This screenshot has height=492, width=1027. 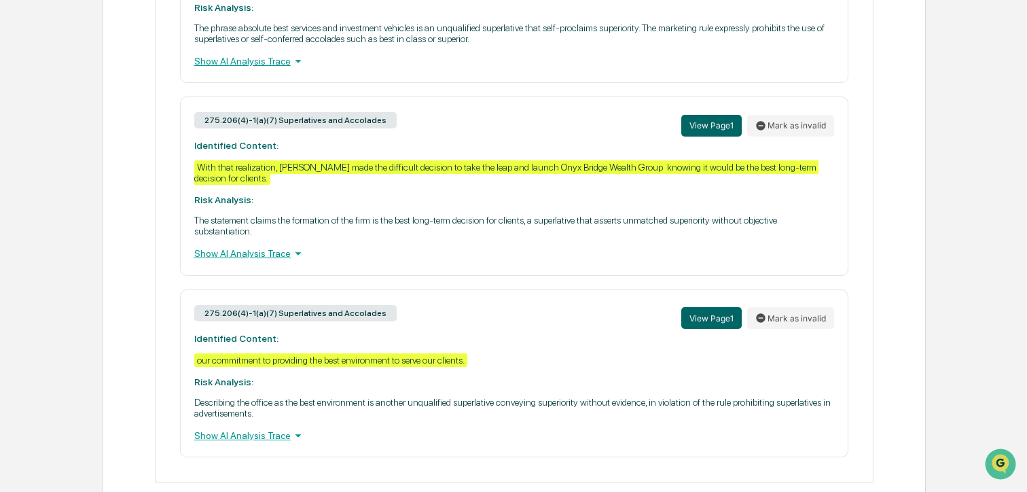 I want to click on a: 🗄️Attestations, so click(x=133, y=178).